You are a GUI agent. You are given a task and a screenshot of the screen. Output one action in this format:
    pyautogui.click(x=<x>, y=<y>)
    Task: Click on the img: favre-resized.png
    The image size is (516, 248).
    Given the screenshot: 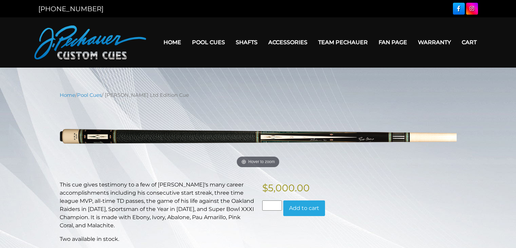 What is the action you would take?
    pyautogui.click(x=258, y=137)
    